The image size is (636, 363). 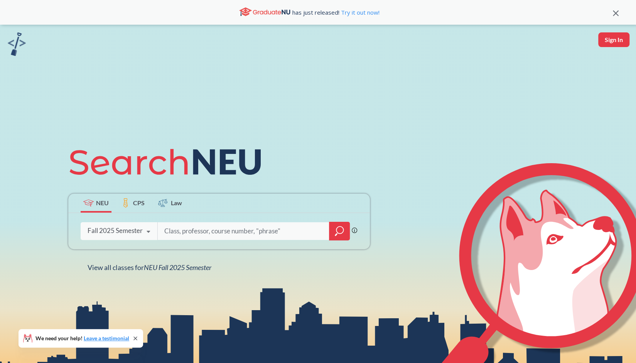 What do you see at coordinates (177, 267) in the screenshot?
I see `span: NEU Fall 2025 Semester` at bounding box center [177, 267].